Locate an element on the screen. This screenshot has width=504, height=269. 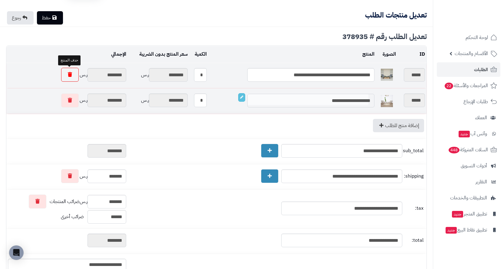
td: الكمية is located at coordinates (199, 54).